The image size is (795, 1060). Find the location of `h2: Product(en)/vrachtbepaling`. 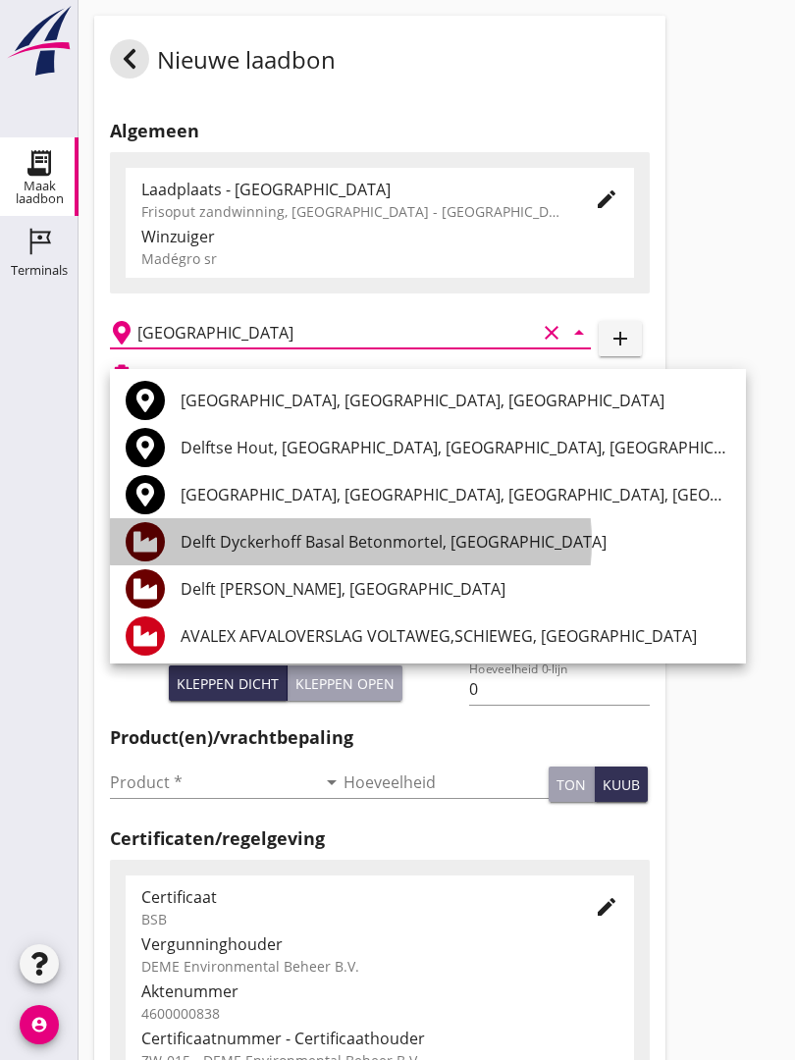

h2: Product(en)/vrachtbepaling is located at coordinates (380, 737).